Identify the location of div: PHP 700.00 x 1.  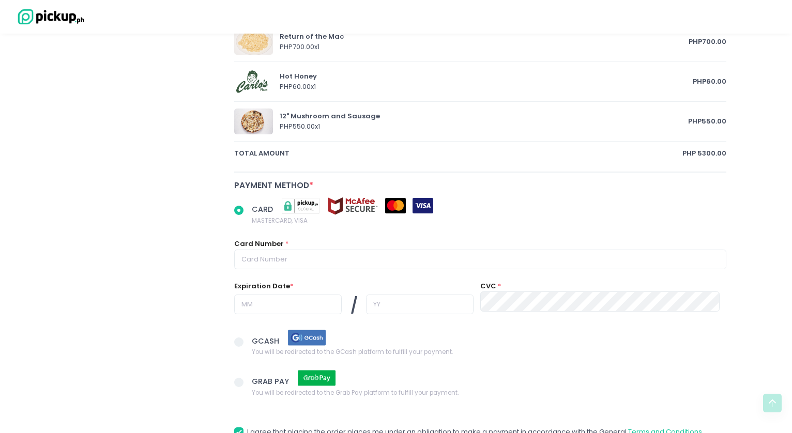
(484, 47).